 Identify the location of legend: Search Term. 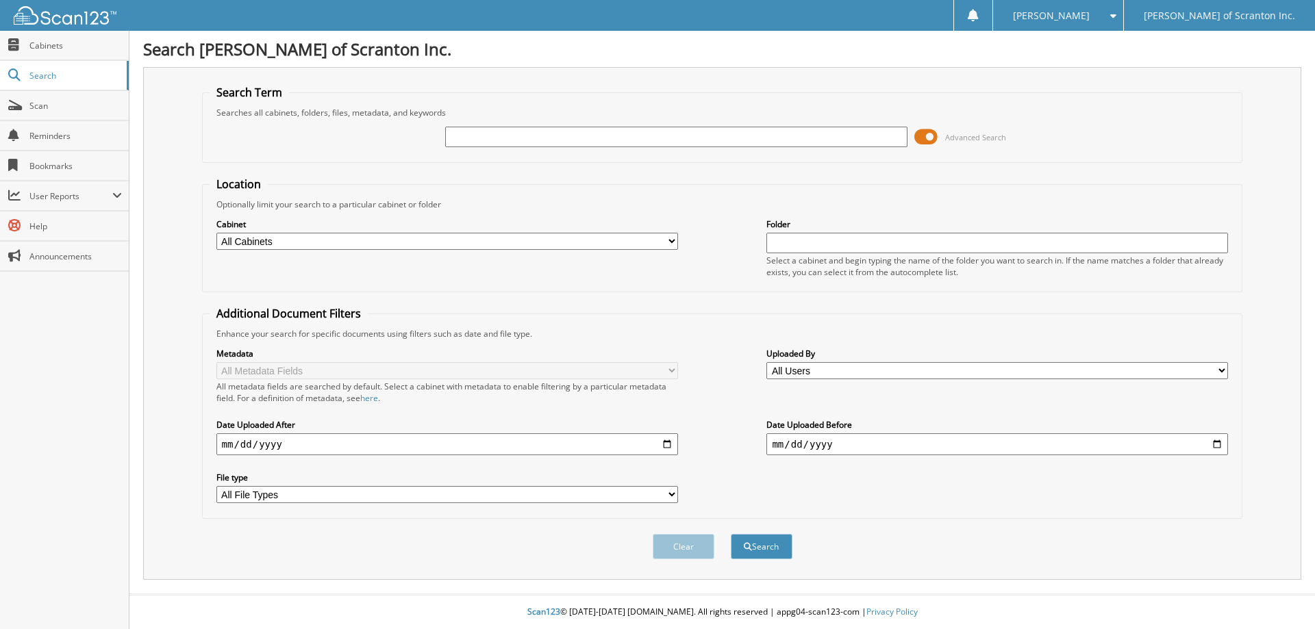
(249, 92).